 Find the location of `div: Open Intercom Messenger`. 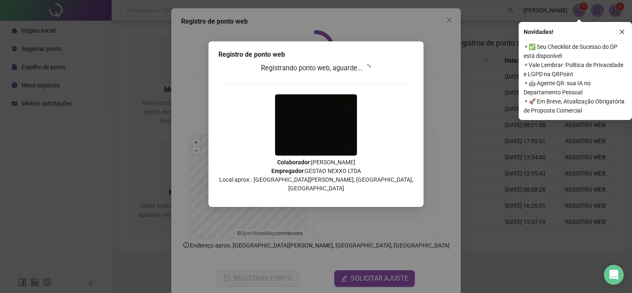

div: Open Intercom Messenger is located at coordinates (614, 275).